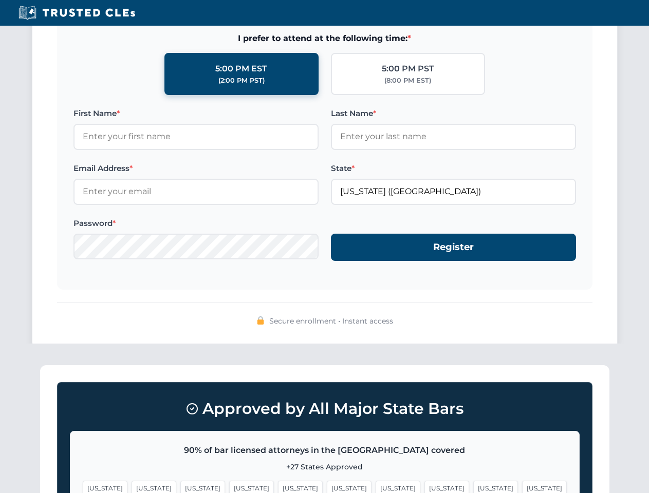  I want to click on input: Florida (FL), so click(453, 192).